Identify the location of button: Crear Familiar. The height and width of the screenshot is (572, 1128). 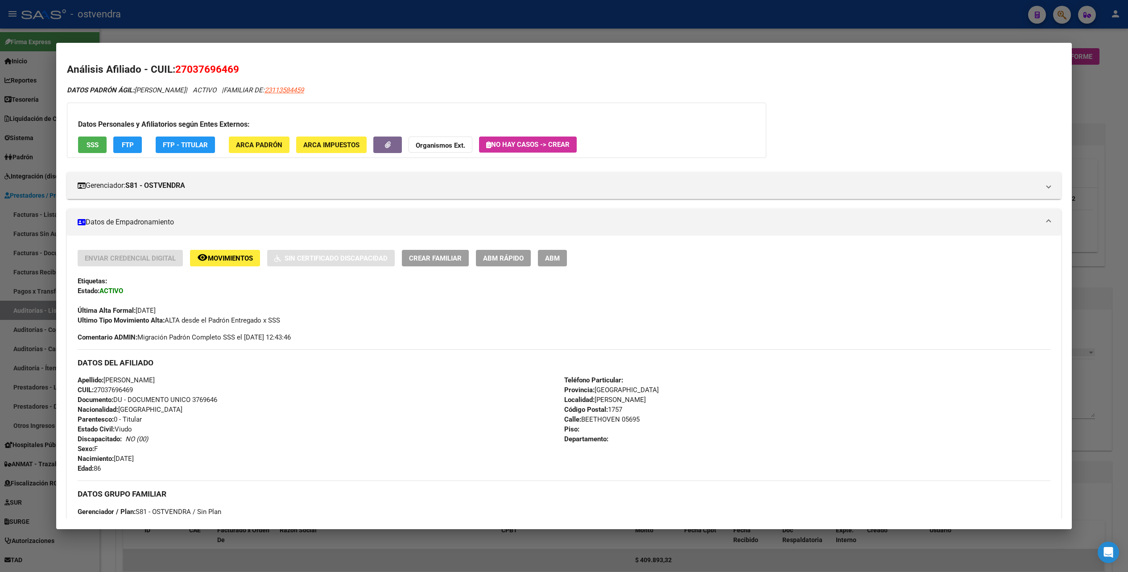
(435, 258).